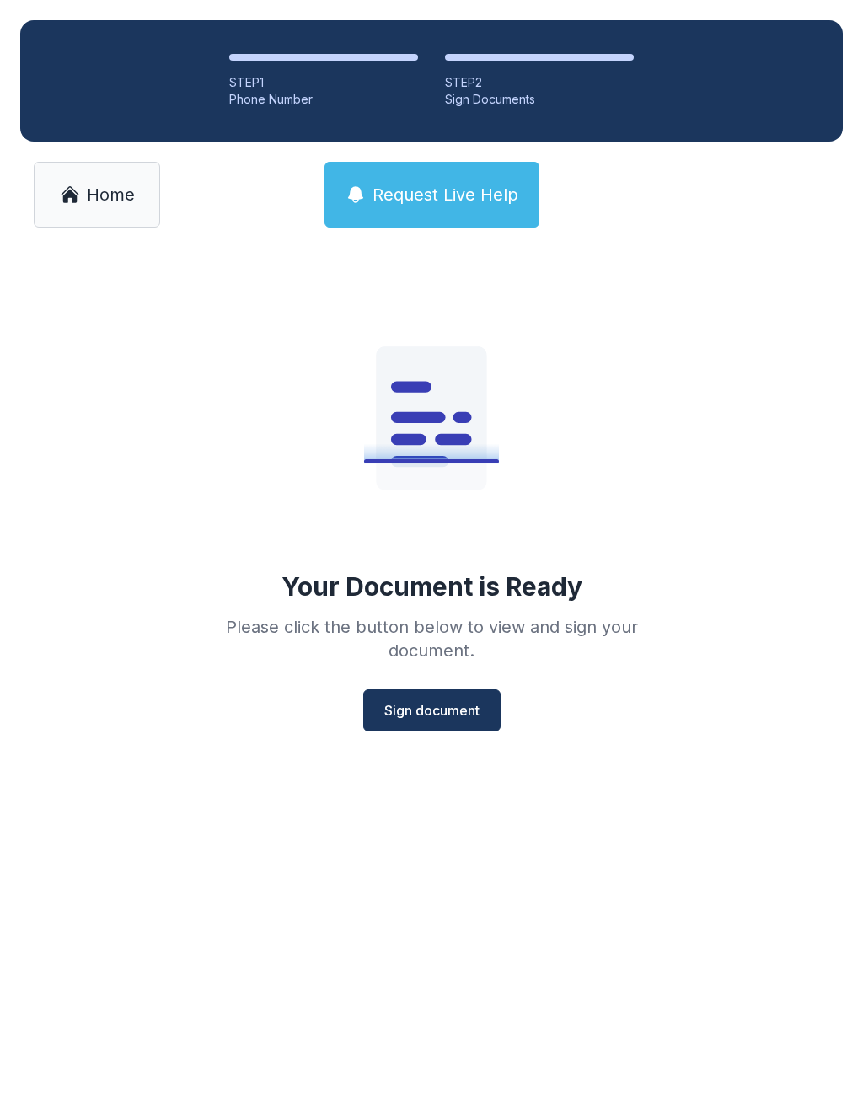 The height and width of the screenshot is (1114, 863). What do you see at coordinates (539, 99) in the screenshot?
I see `div: Sign Documents` at bounding box center [539, 99].